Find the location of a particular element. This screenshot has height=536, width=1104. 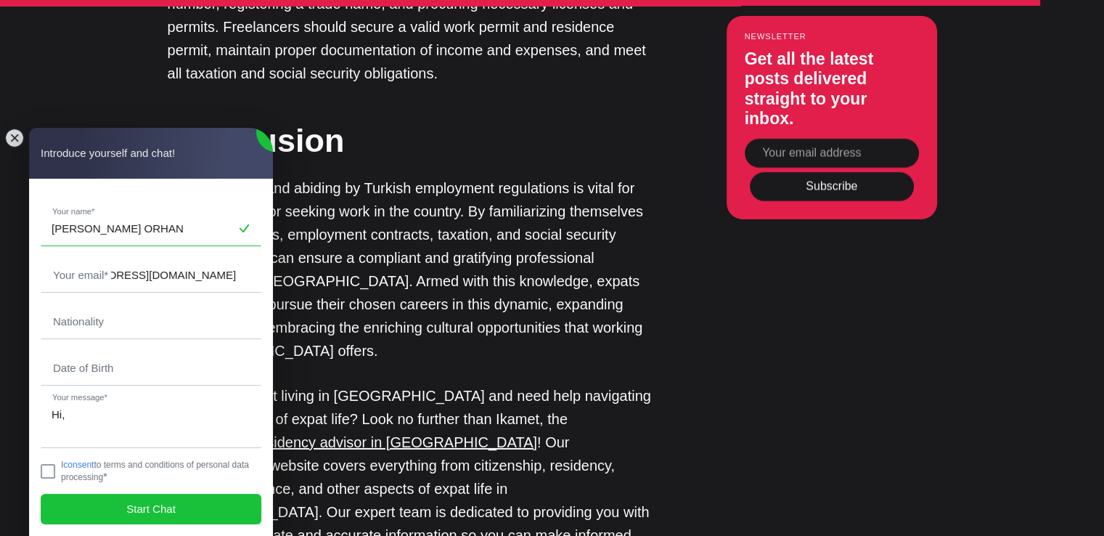

small: Newsletter is located at coordinates (832, 36).